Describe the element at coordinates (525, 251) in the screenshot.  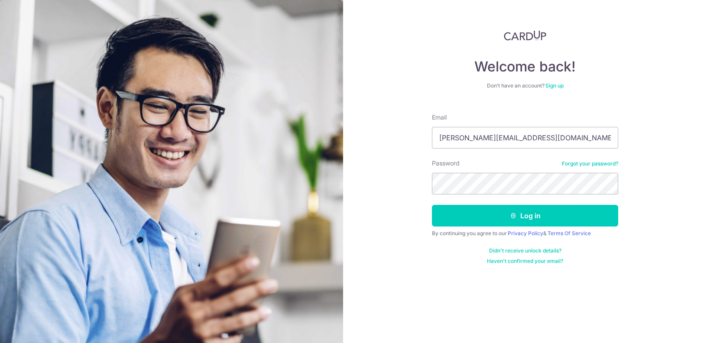
I see `a: Didn't receive unlock details?` at that location.